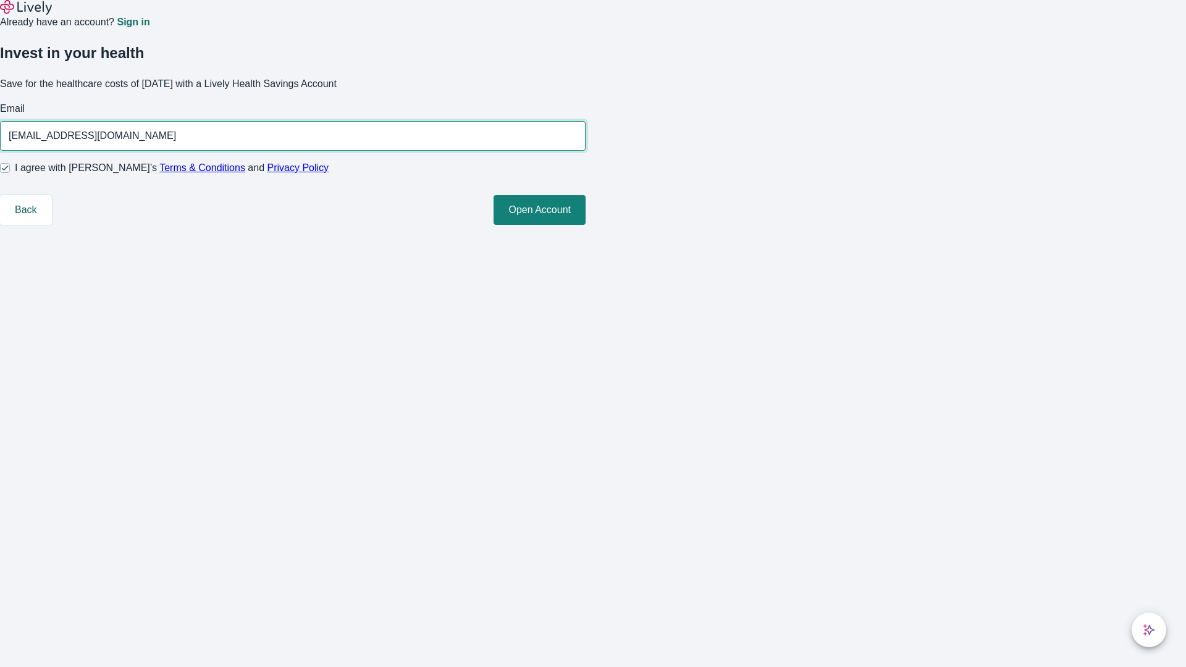  Describe the element at coordinates (133, 22) in the screenshot. I see `a: Sign in` at that location.